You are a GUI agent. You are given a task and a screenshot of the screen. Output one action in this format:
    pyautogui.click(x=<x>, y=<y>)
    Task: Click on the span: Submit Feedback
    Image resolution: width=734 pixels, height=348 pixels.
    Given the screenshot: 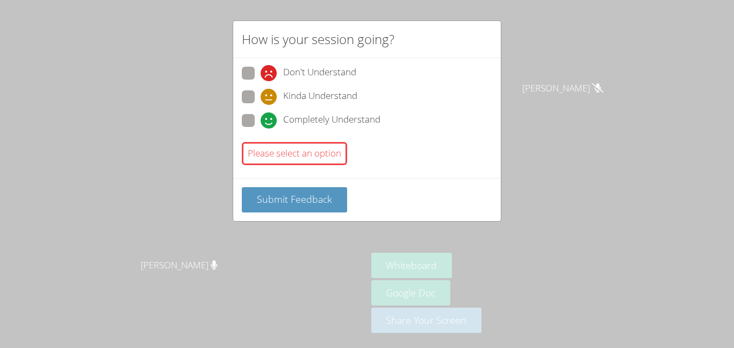 What is the action you would take?
    pyautogui.click(x=294, y=199)
    